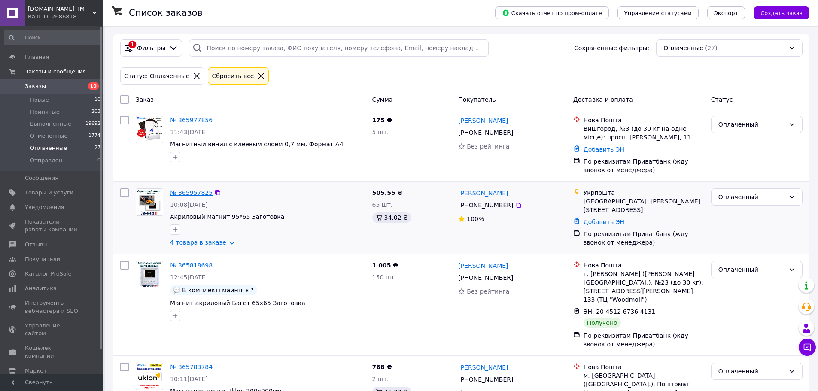 This screenshot has height=391, width=818. Describe the element at coordinates (44, 207) in the screenshot. I see `span: Уведомления` at that location.